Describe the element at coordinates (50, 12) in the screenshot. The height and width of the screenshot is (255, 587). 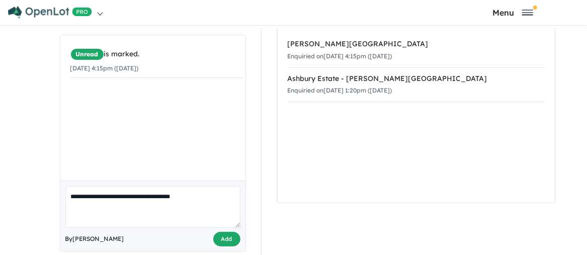
I see `img: Openlot PRO Logo White` at that location.